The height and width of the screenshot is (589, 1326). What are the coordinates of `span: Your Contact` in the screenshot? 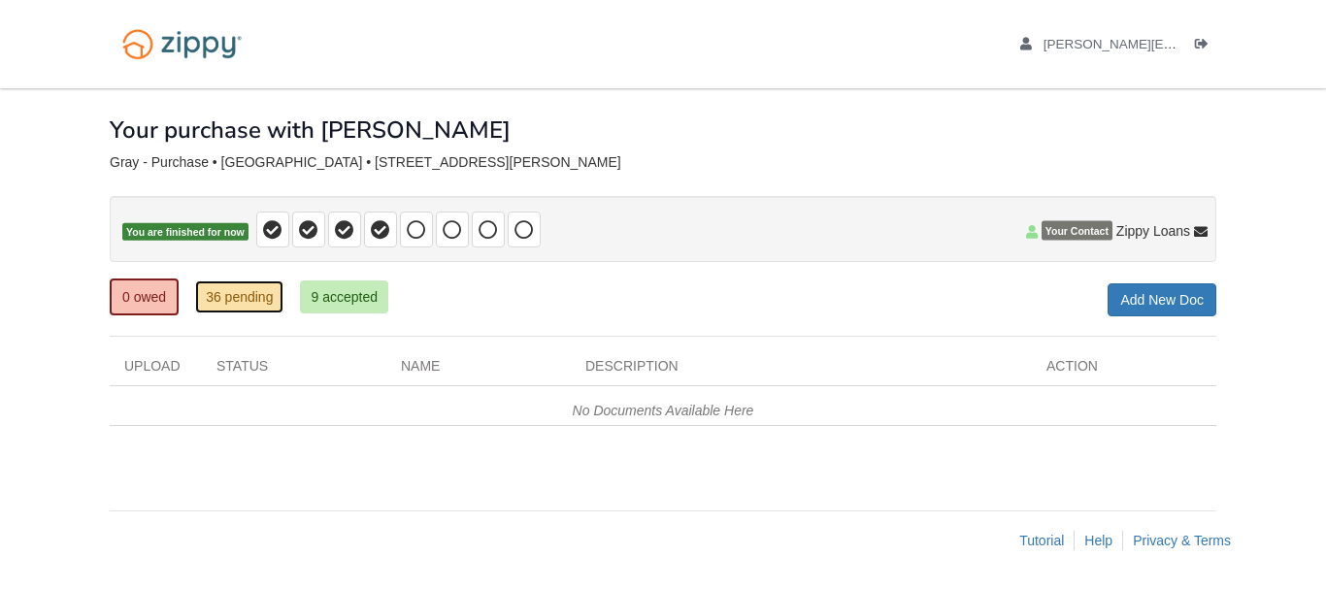 It's located at (1076, 231).